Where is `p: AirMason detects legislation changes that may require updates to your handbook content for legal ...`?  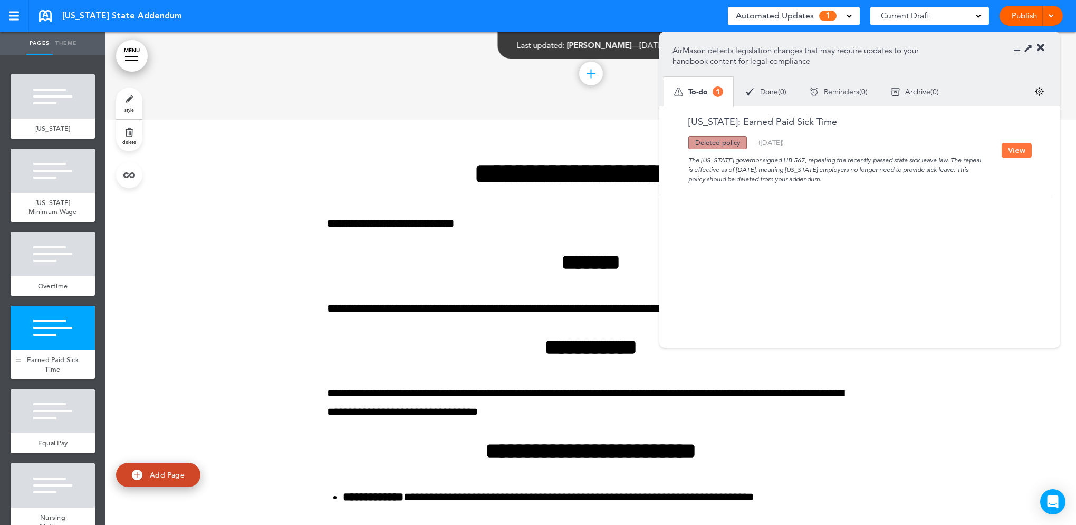
p: AirMason detects legislation changes that may require updates to your handbook content for legal ... is located at coordinates (803, 56).